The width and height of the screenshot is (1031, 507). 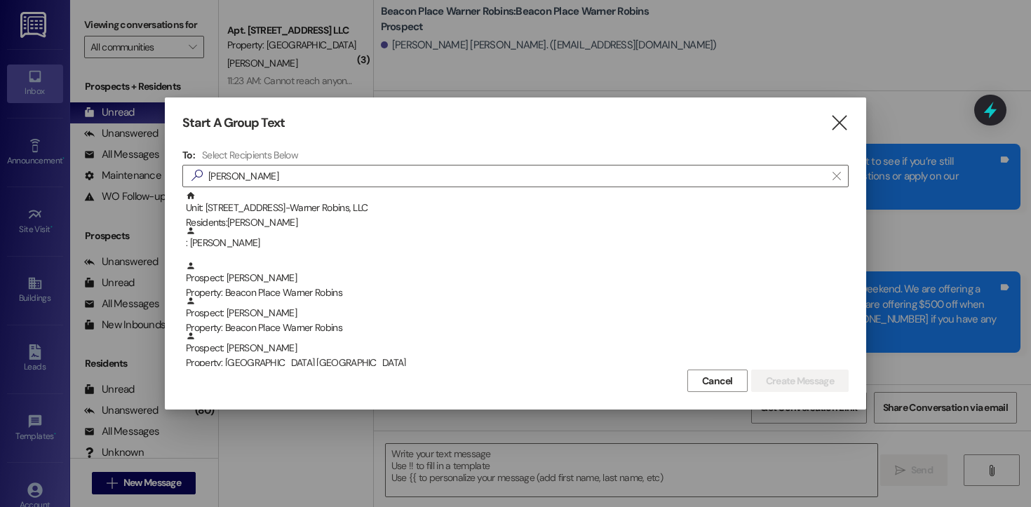 What do you see at coordinates (837, 176) in the screenshot?
I see `button: Clear text` at bounding box center [837, 176].